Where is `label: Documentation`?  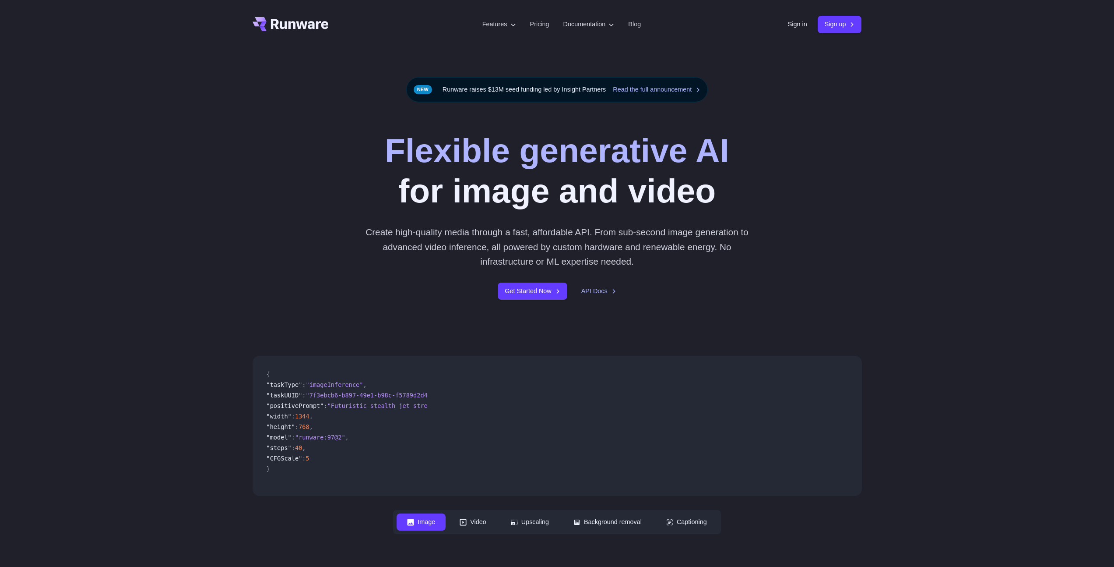
label: Documentation is located at coordinates (589, 24).